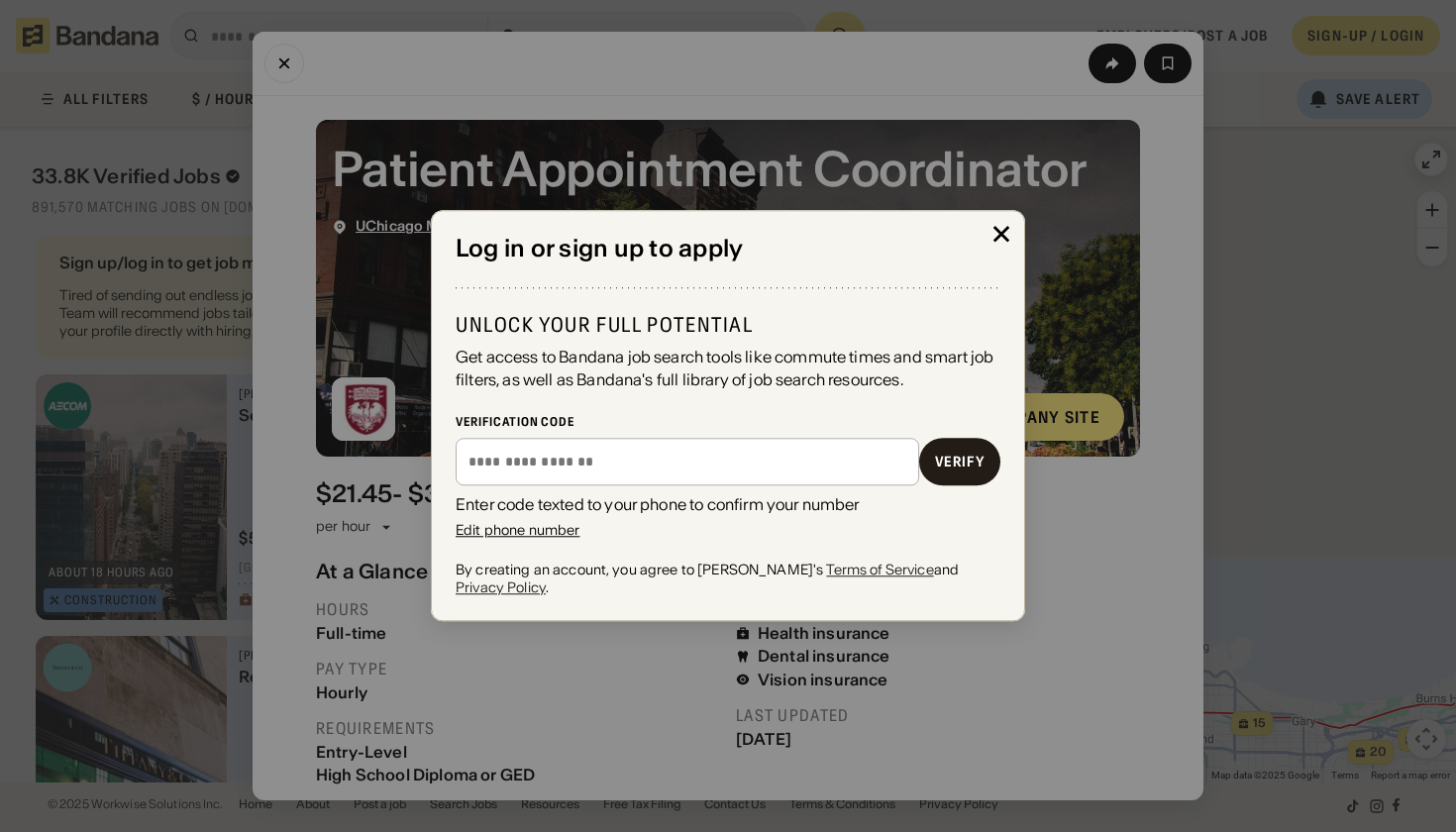 The image size is (1456, 832). Describe the element at coordinates (880, 570) in the screenshot. I see `a: Terms of Service` at that location.